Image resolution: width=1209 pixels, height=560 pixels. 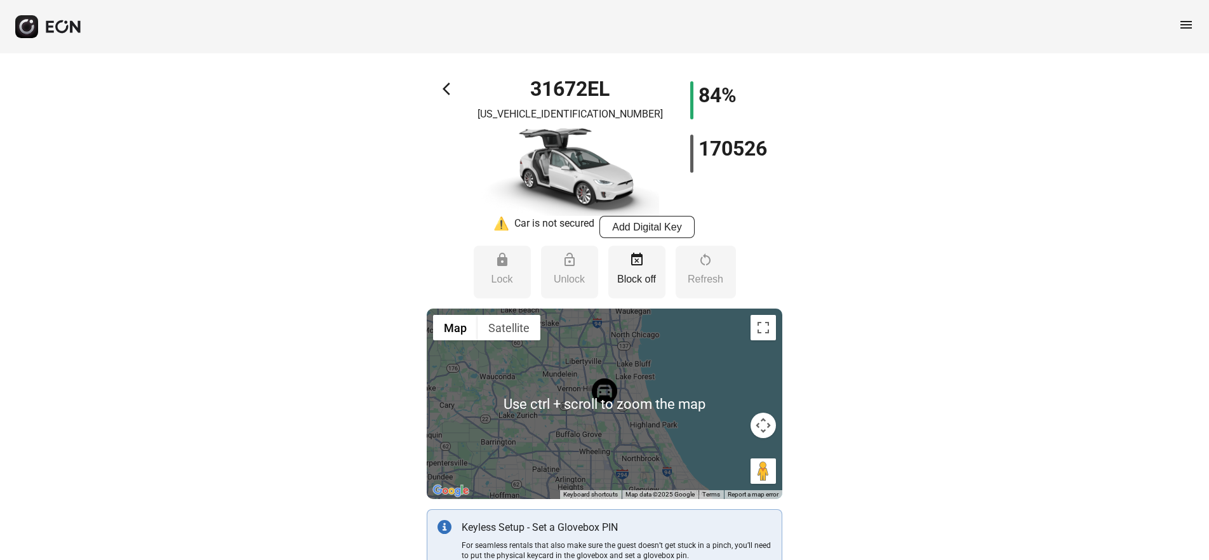 What do you see at coordinates (451, 491) in the screenshot?
I see `img: Google` at bounding box center [451, 491].